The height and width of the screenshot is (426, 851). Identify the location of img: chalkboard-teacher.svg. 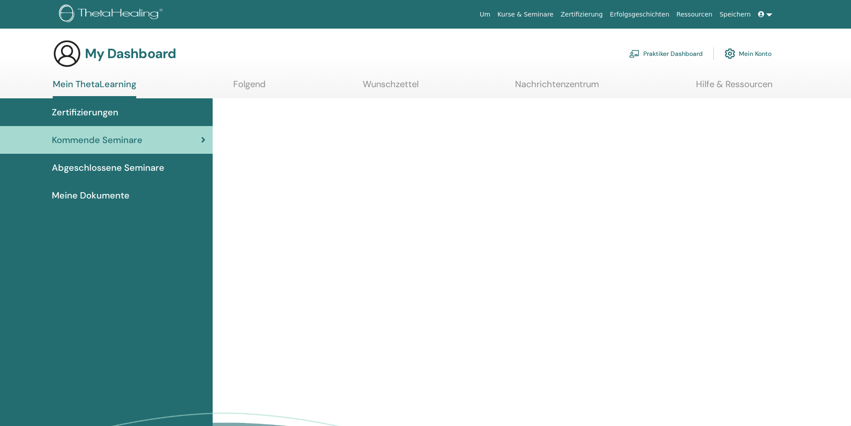
(634, 54).